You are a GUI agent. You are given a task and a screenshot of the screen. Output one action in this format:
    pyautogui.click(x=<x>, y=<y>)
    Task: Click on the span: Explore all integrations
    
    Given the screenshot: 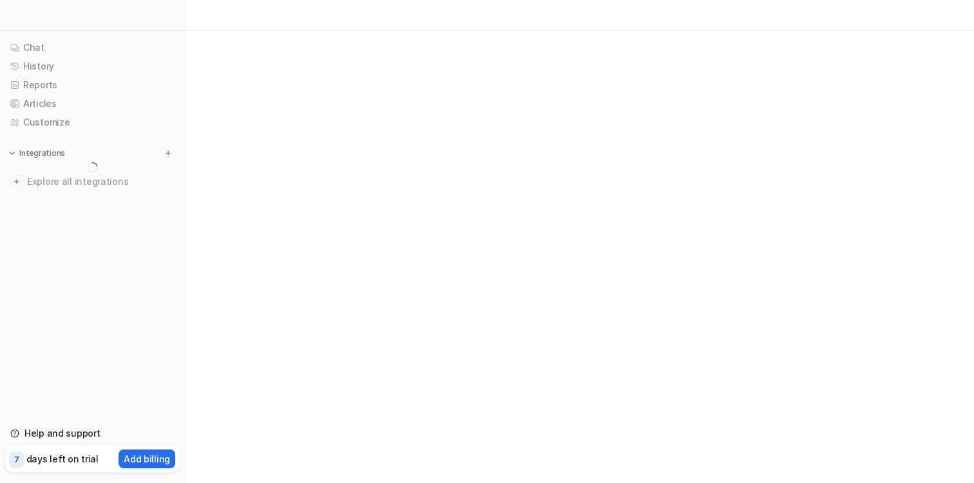 What is the action you would take?
    pyautogui.click(x=101, y=182)
    